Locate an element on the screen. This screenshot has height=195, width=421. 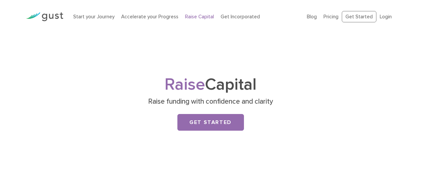
a: Blog is located at coordinates (312, 17).